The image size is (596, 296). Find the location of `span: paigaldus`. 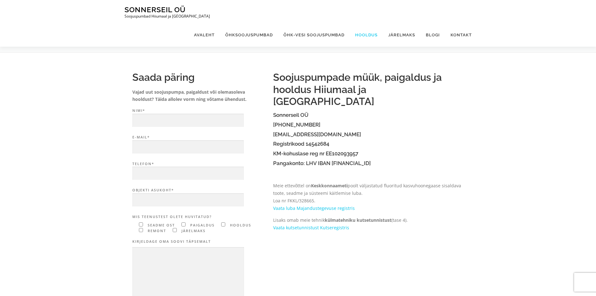

span: paigaldus is located at coordinates (202, 225).